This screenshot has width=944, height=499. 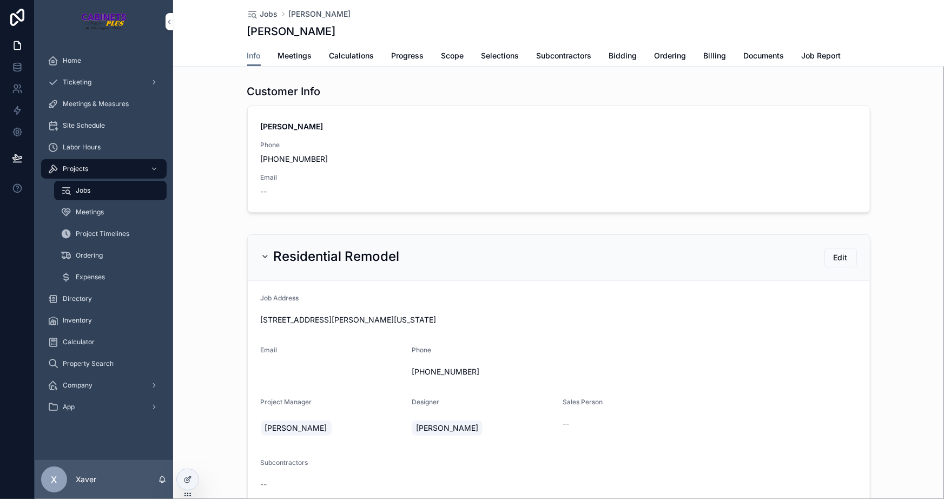 I want to click on a: Calculations, so click(x=352, y=57).